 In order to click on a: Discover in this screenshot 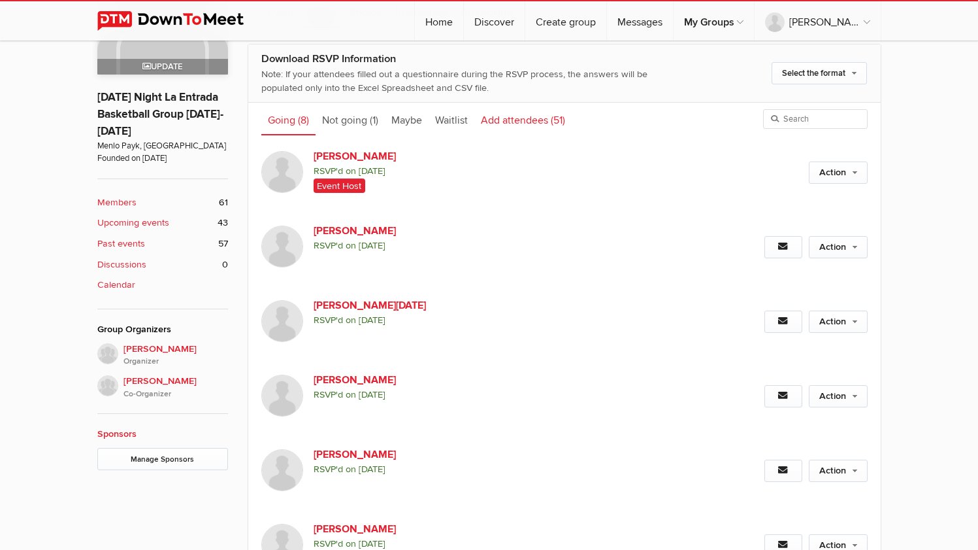, I will do `click(494, 21)`.